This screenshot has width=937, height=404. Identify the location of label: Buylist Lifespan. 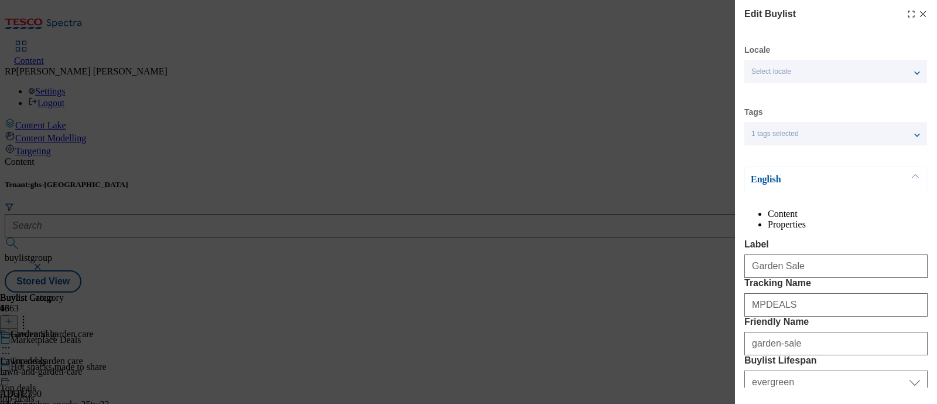
(836, 360).